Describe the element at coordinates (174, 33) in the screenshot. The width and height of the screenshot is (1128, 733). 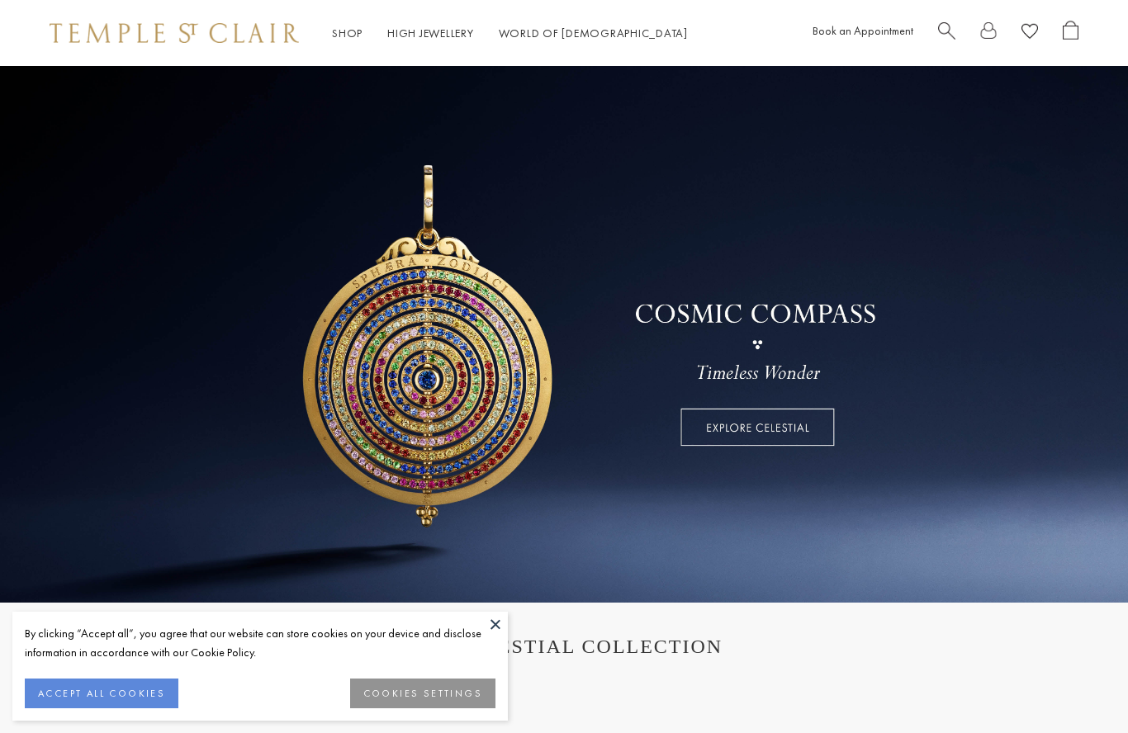
I see `img: Temple St. Clair` at that location.